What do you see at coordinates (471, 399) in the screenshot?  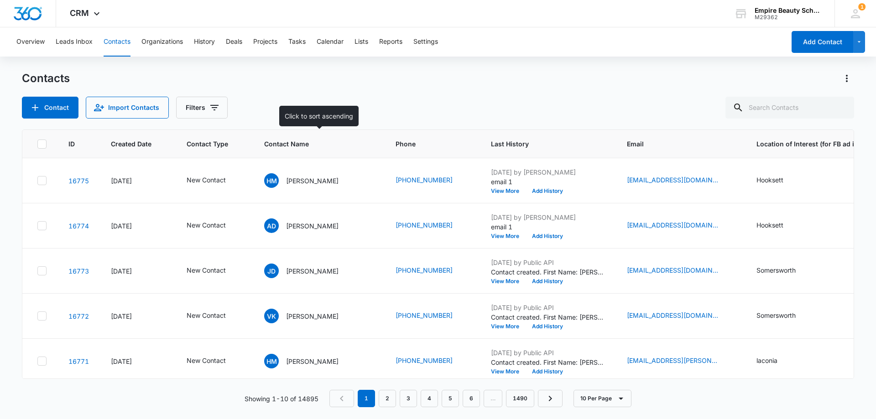 I see `a: Page 6` at bounding box center [471, 399].